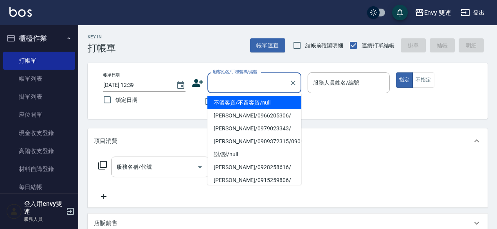 This screenshot has width=497, height=229. Describe the element at coordinates (39, 61) in the screenshot. I see `a: 打帳單` at that location.